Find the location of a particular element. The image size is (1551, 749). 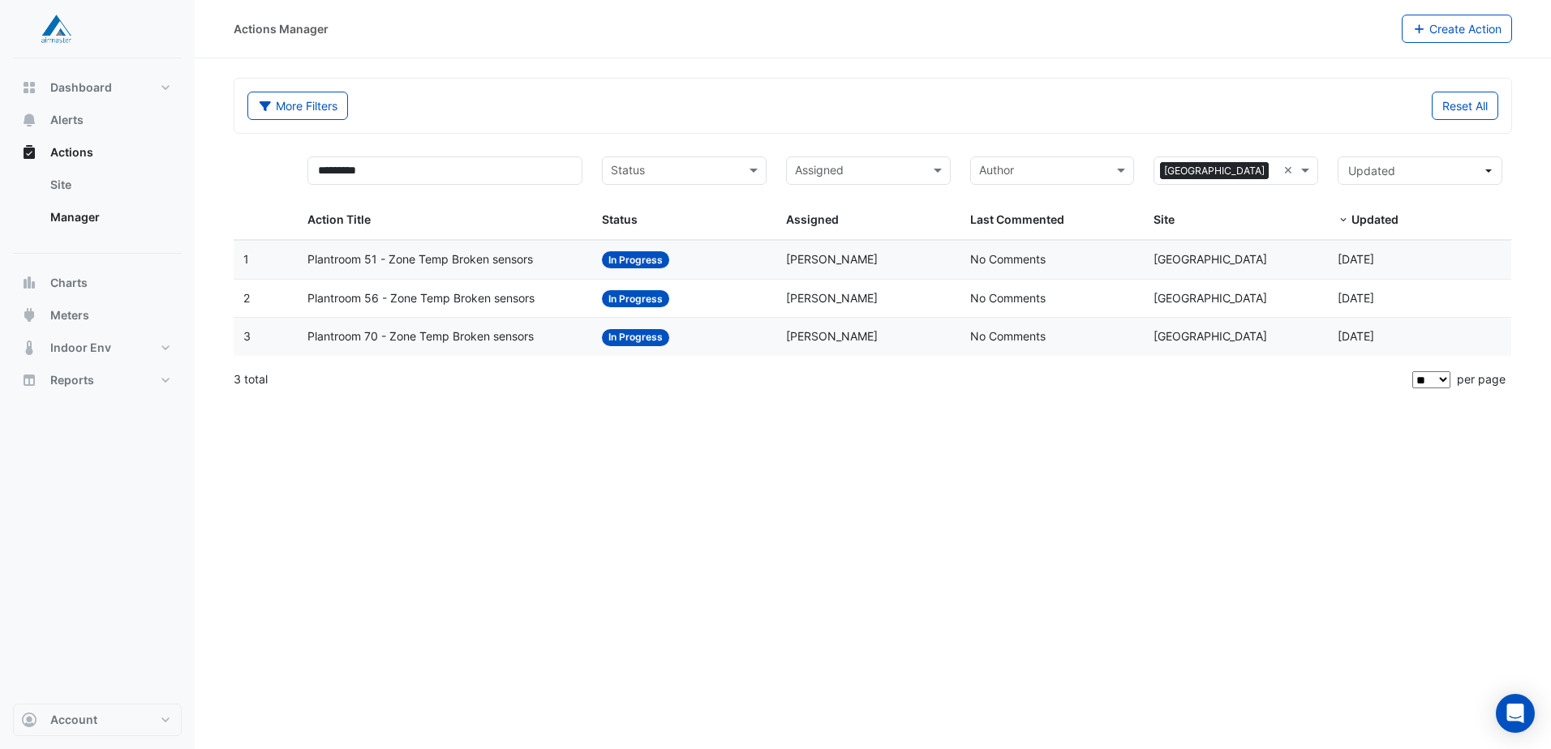

span: 2 is located at coordinates (247, 298).